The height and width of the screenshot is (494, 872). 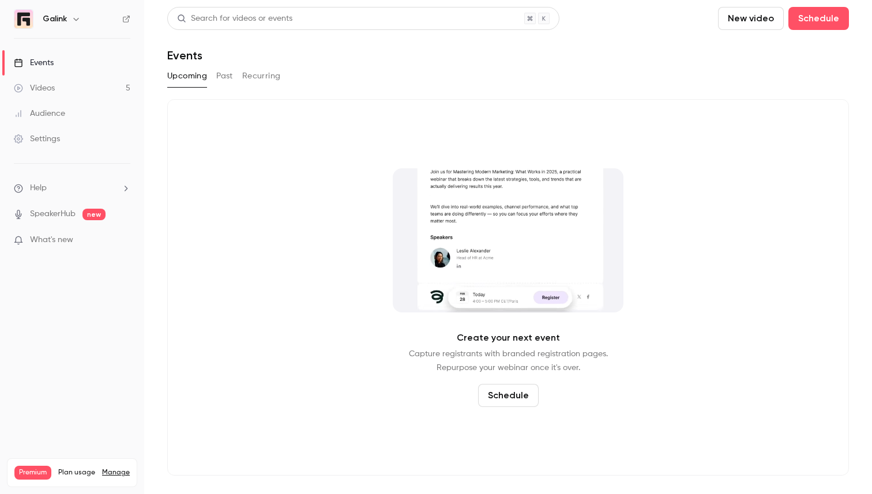 I want to click on a: Manage, so click(x=116, y=473).